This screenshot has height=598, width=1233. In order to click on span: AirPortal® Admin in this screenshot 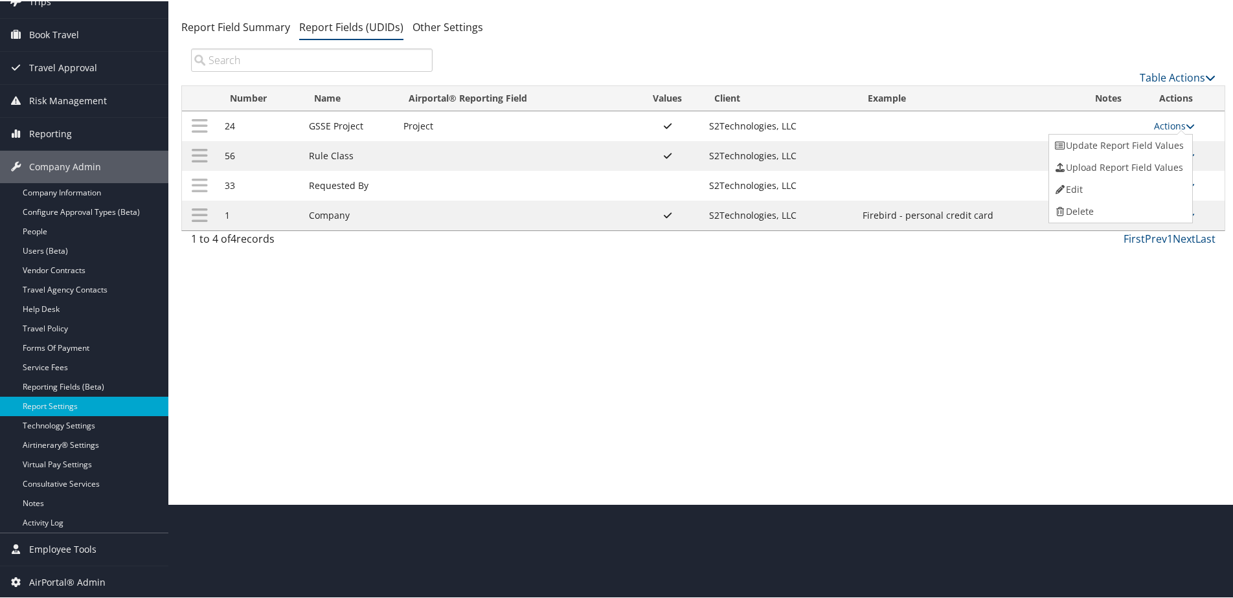, I will do `click(67, 582)`.